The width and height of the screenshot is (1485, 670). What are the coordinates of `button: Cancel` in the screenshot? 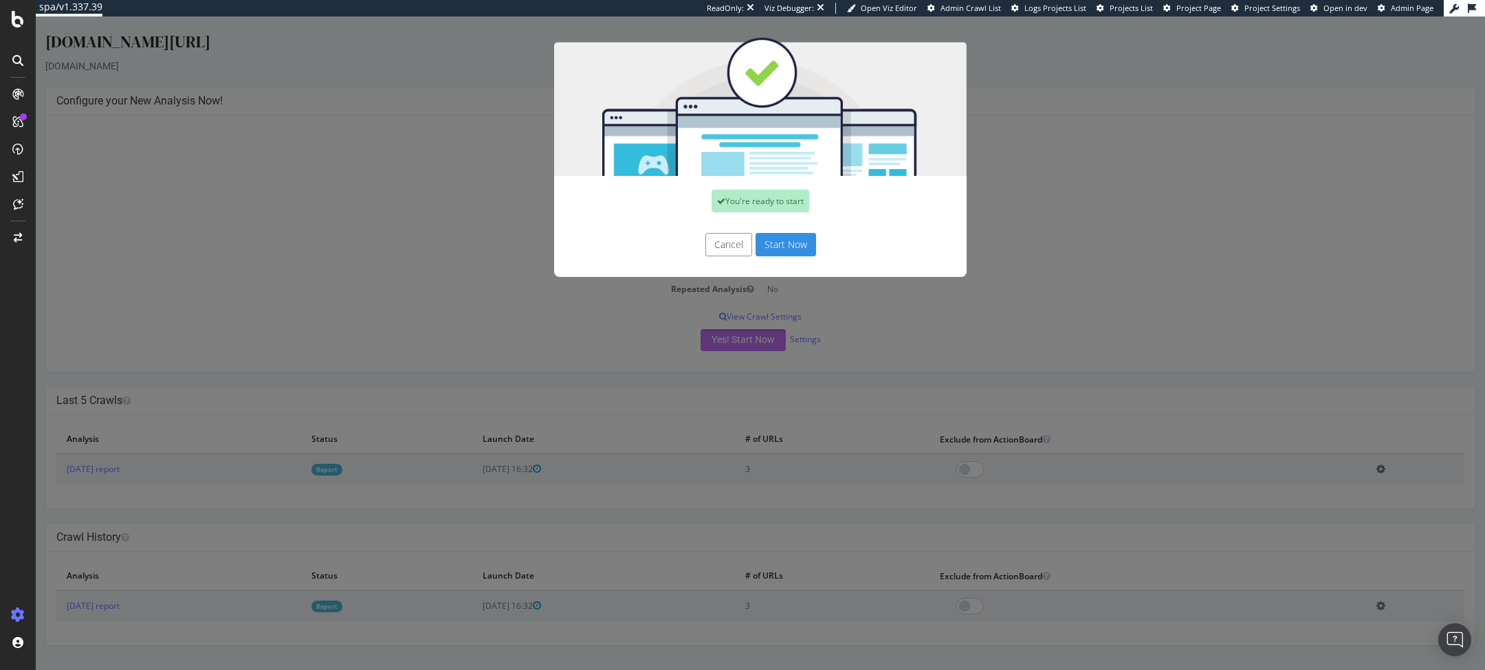 It's located at (693, 228).